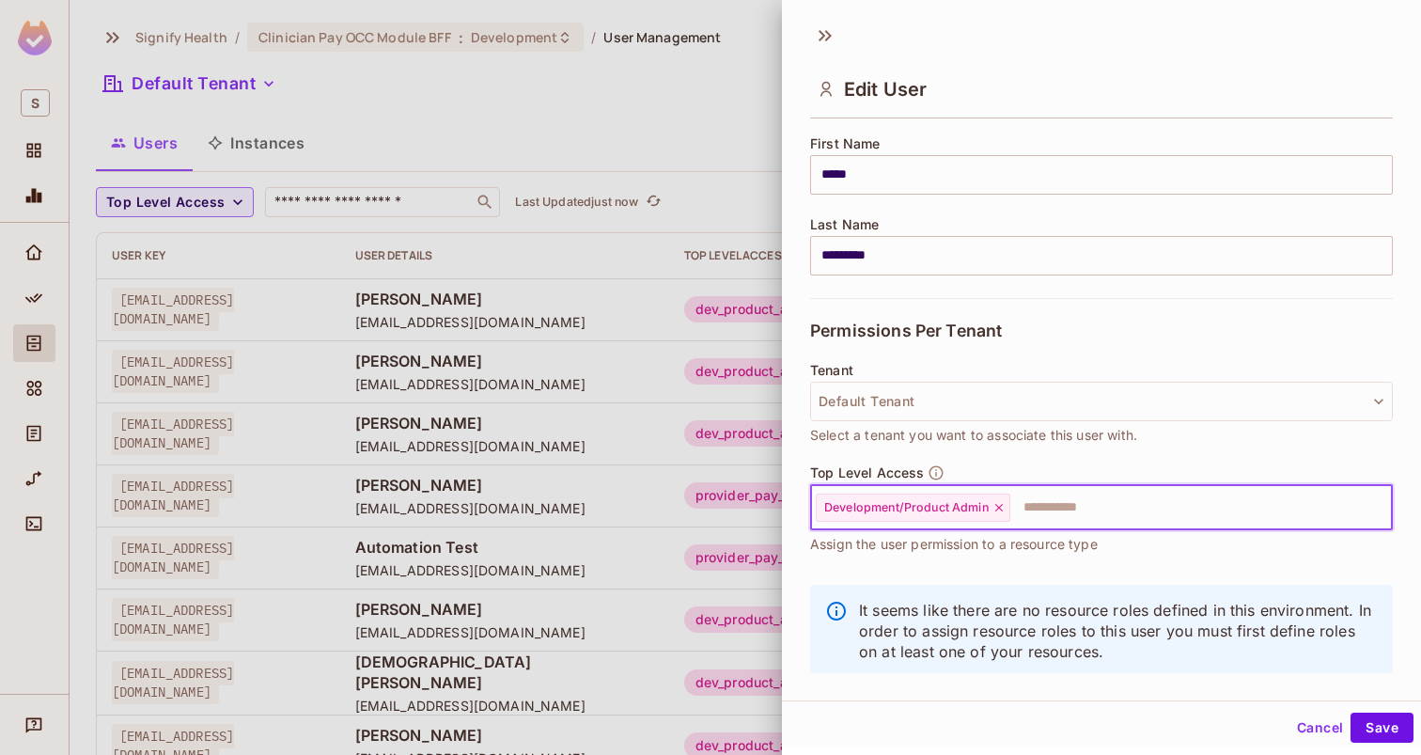 The height and width of the screenshot is (755, 1421). What do you see at coordinates (912, 507) in the screenshot?
I see `div: Development/Product Admin` at bounding box center [912, 507].